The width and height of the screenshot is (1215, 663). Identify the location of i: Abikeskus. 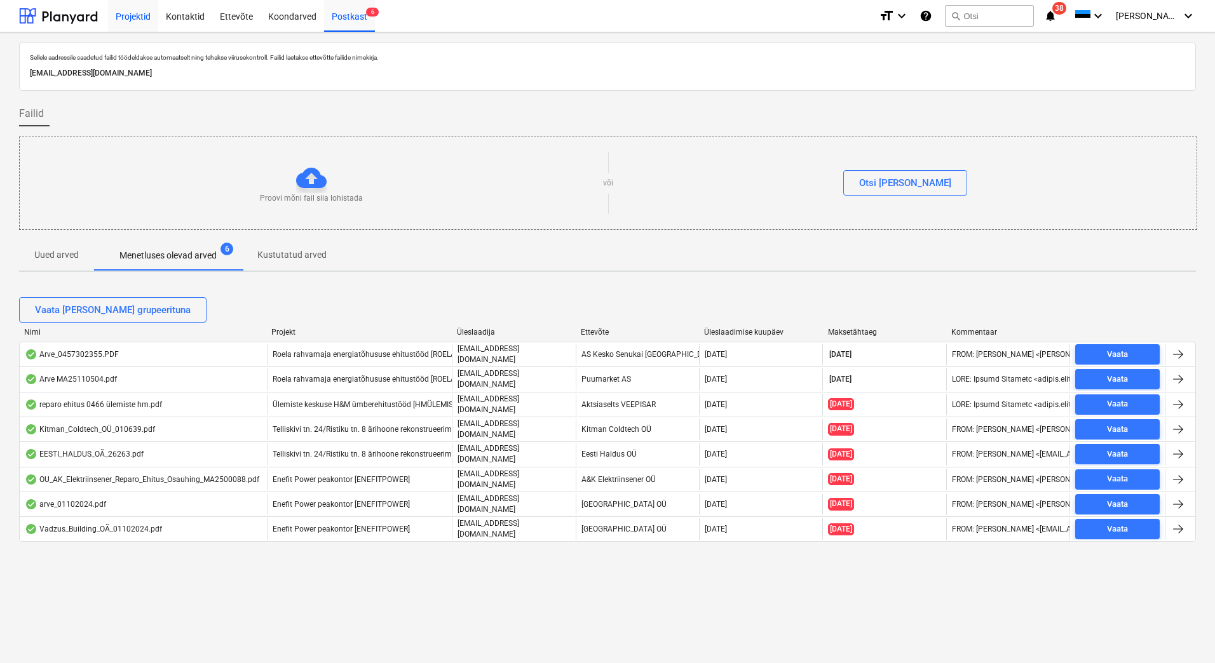
(926, 16).